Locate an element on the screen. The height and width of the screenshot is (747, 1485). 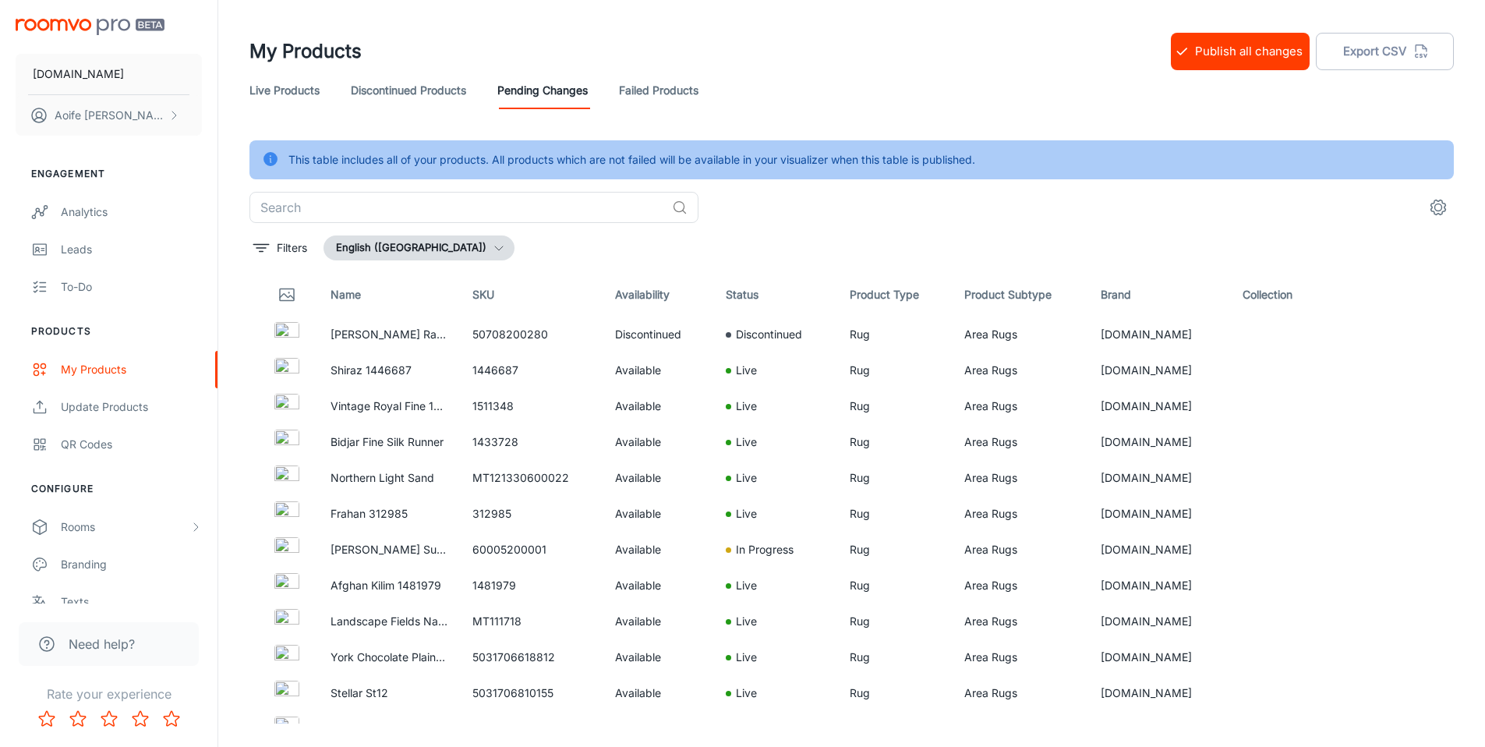
p: Filters is located at coordinates (292, 248).